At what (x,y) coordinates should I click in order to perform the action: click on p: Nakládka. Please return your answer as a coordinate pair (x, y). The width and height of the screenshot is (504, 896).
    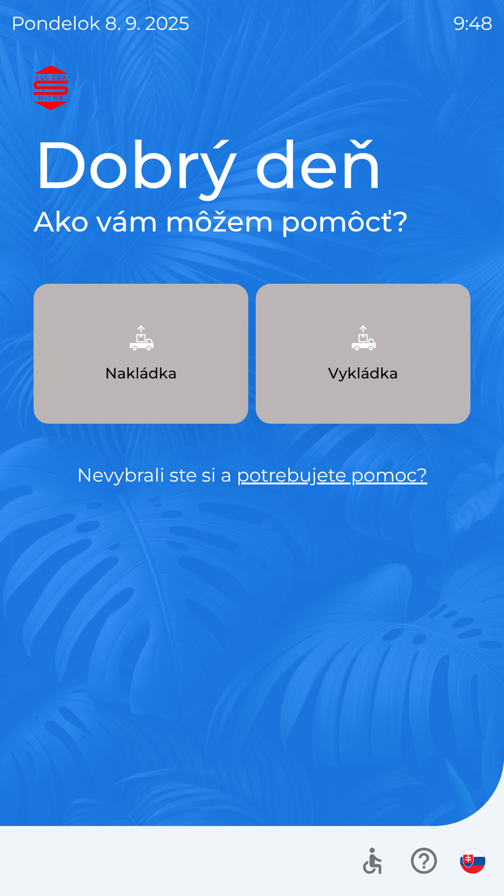
    Looking at the image, I should click on (141, 373).